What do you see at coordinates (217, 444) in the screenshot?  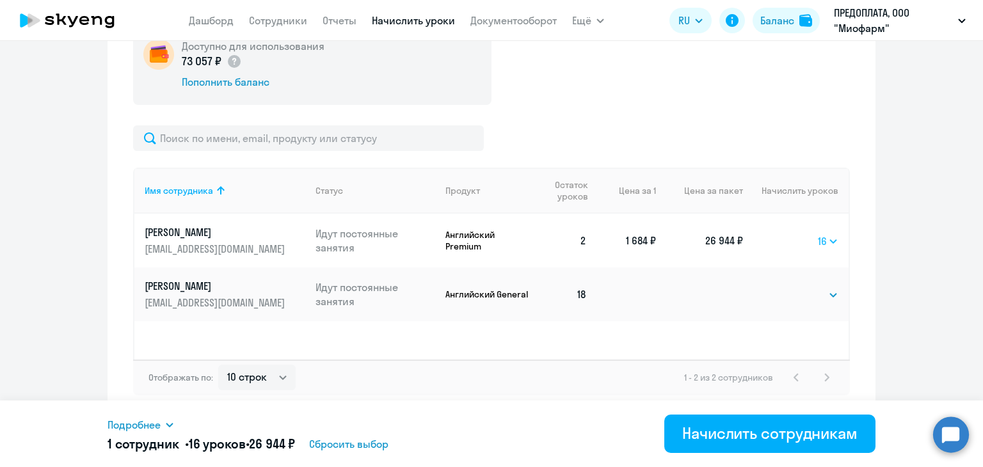 I see `span: 16 уроков` at bounding box center [217, 444].